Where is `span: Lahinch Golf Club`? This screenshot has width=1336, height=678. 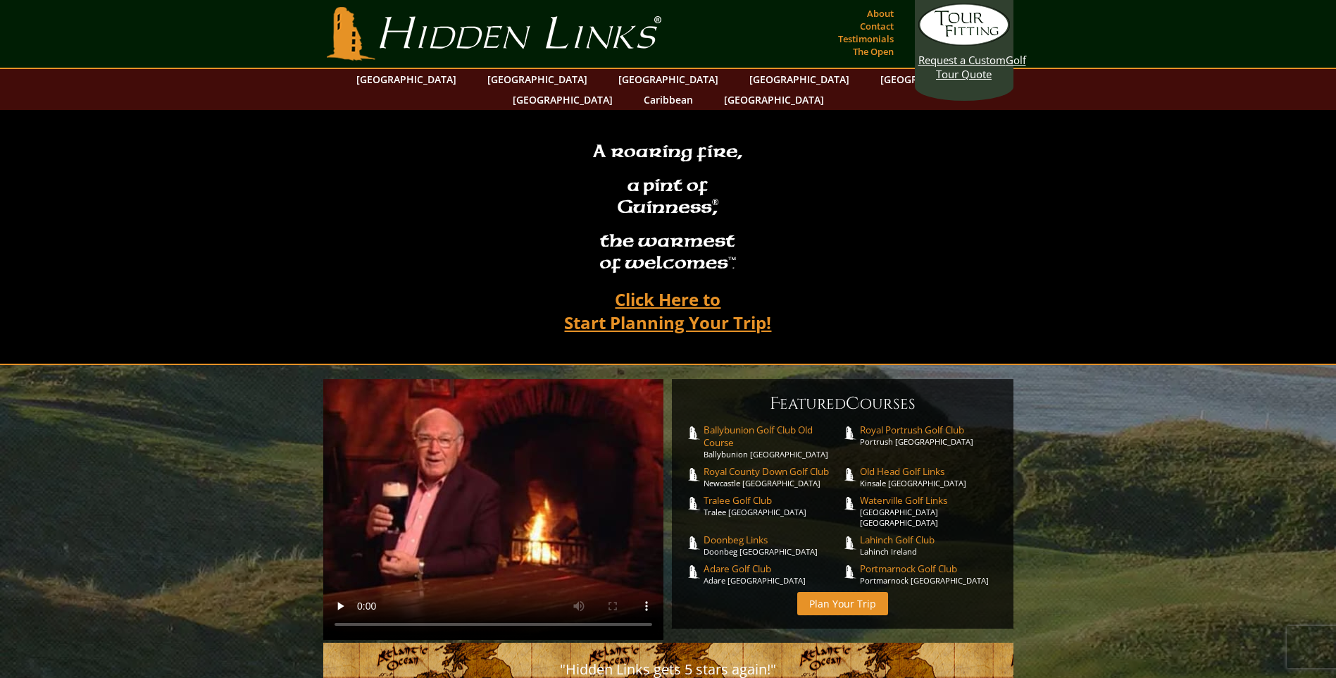
span: Lahinch Golf Club is located at coordinates (930, 539).